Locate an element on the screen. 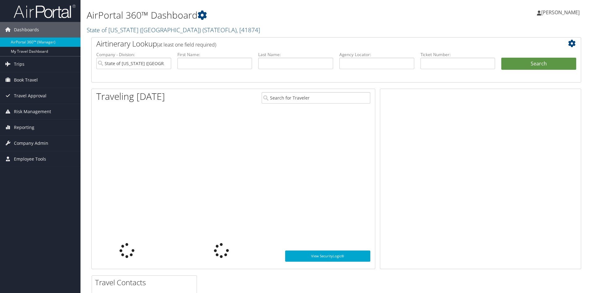  span: Company Admin is located at coordinates (31, 143).